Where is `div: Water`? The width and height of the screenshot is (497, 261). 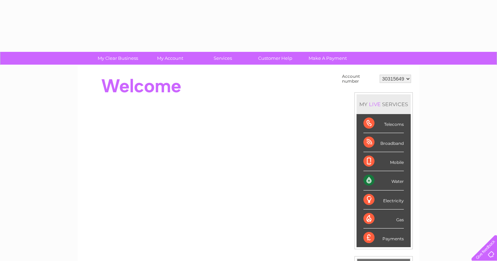 div: Water is located at coordinates (384, 180).